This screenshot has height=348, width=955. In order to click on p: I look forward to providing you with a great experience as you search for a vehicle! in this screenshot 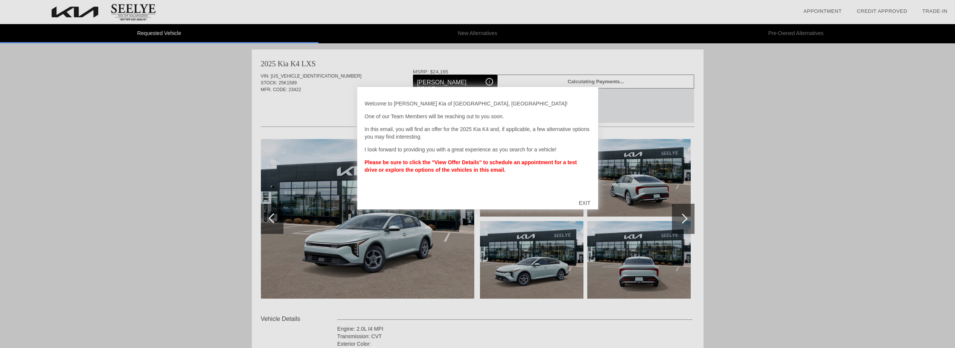, I will do `click(478, 150)`.